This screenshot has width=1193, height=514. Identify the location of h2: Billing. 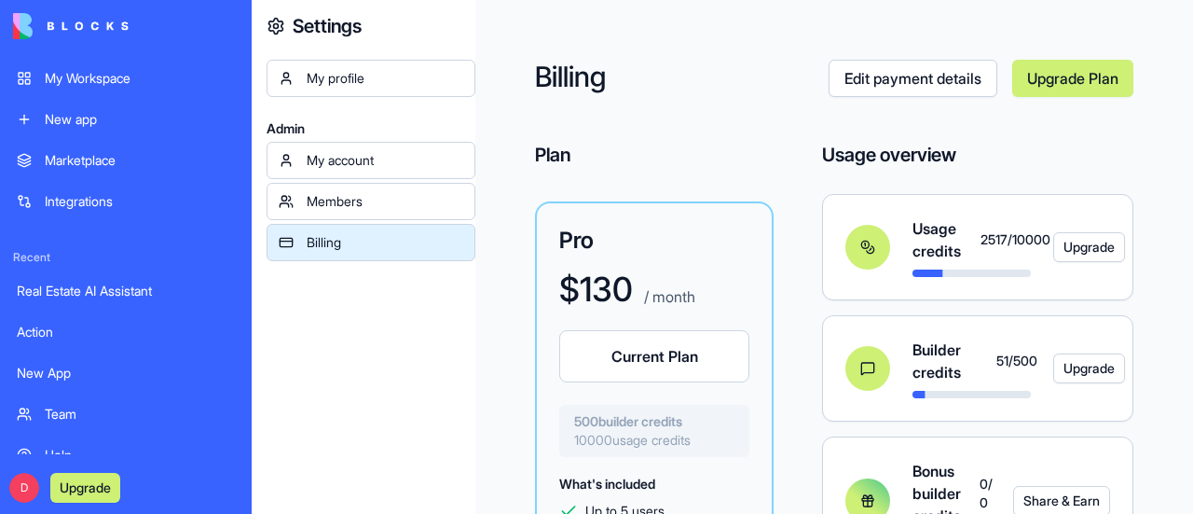
(681, 78).